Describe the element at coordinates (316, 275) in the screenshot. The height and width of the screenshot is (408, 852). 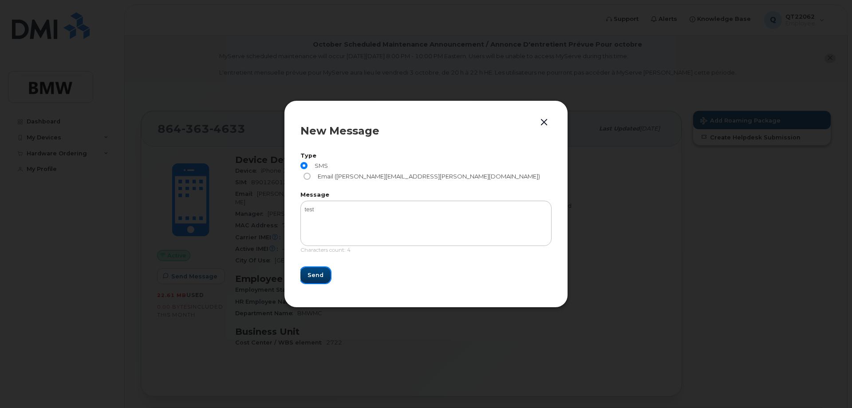
I see `button: Send` at that location.